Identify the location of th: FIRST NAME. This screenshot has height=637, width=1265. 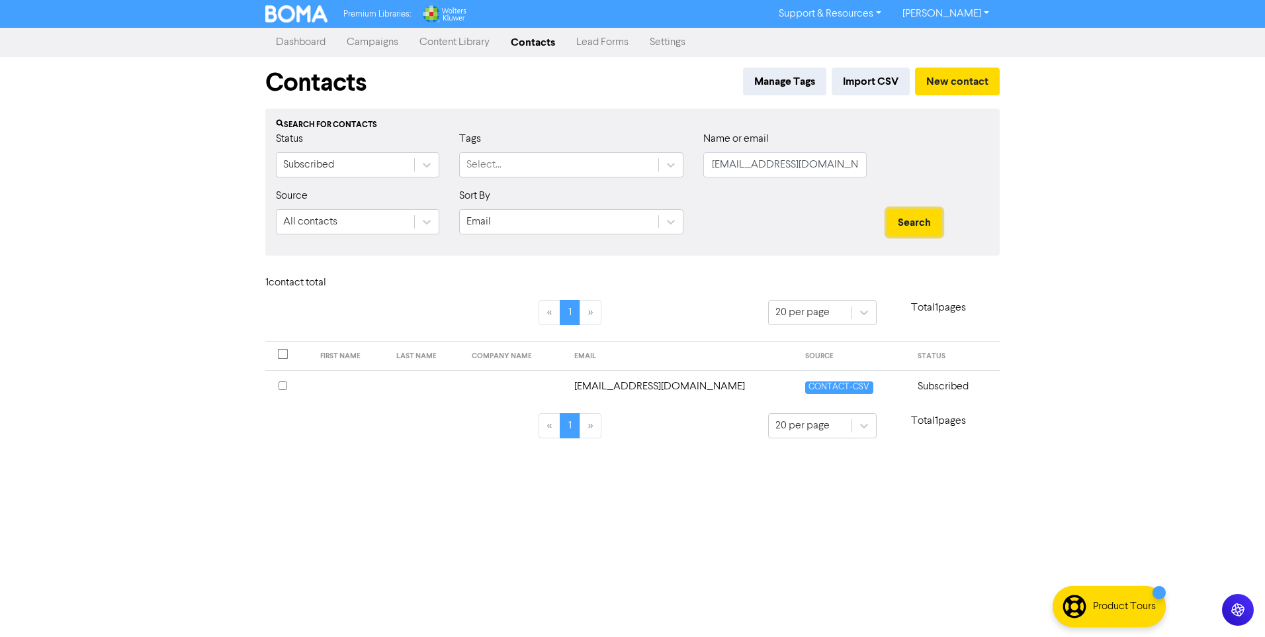
(350, 356).